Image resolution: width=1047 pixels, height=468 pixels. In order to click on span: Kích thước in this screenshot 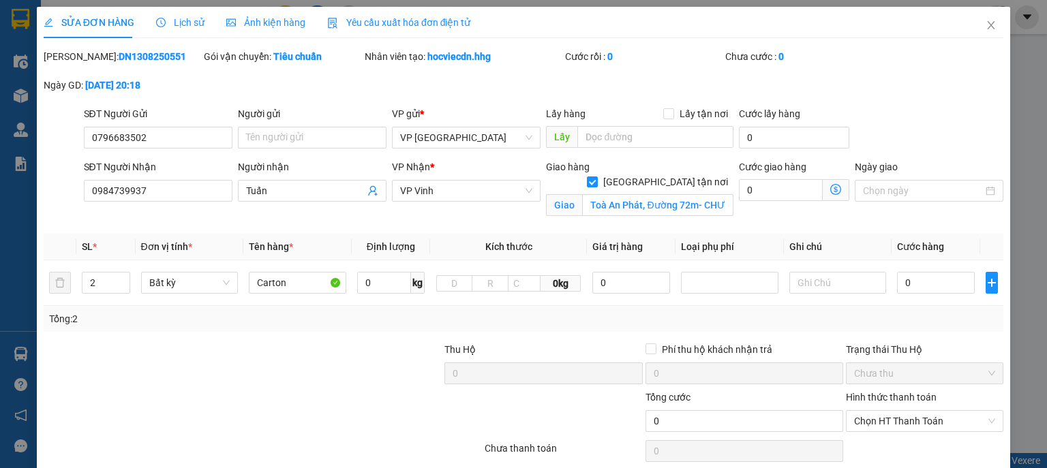, I will do `click(509, 247)`.